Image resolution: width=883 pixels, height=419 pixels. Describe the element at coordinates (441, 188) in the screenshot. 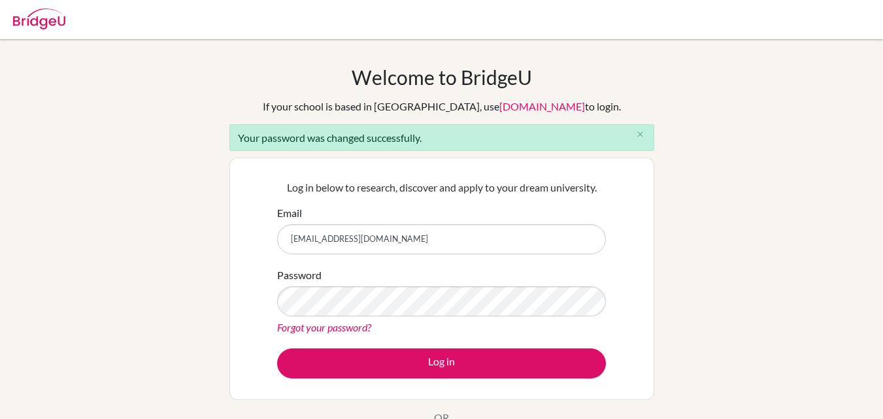

I see `p: Log in below to research, discover and apply to your dream university.` at that location.